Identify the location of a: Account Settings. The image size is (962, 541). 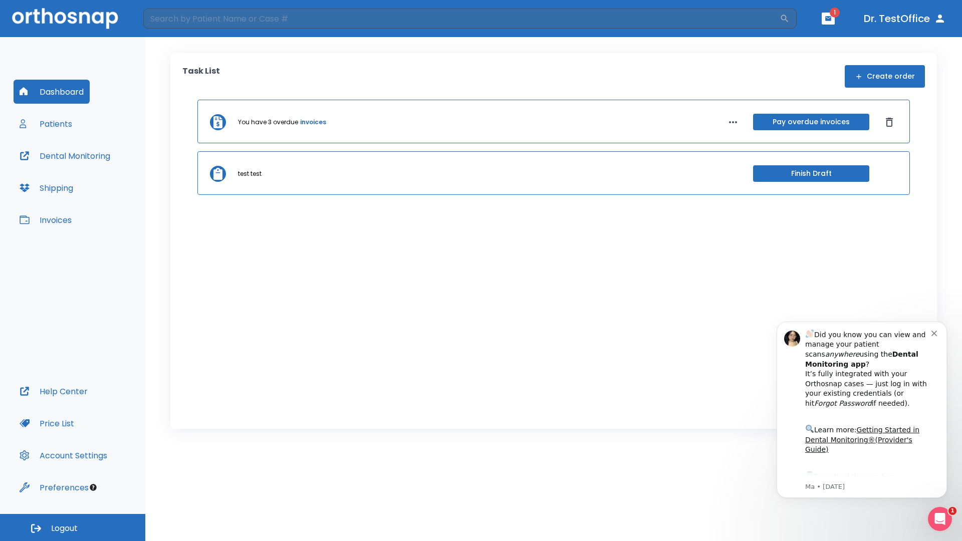
(63, 455).